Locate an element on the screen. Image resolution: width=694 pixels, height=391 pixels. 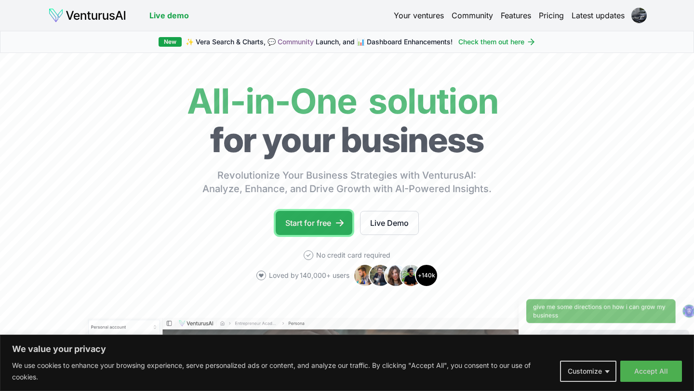
span: ✨ Vera Search & Charts, 💬 Launch, and 📊 Dashboard Enhancements! is located at coordinates (319, 42).